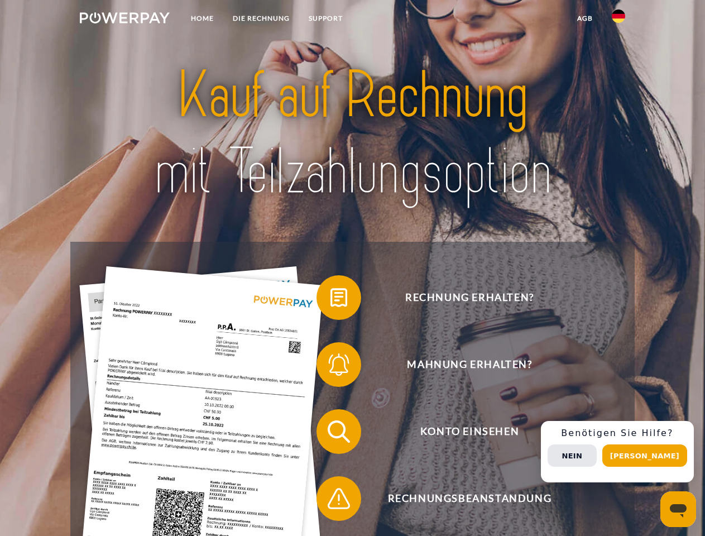 This screenshot has height=536, width=705. What do you see at coordinates (470, 499) in the screenshot?
I see `span: Rechnungsbeanstandung` at bounding box center [470, 499].